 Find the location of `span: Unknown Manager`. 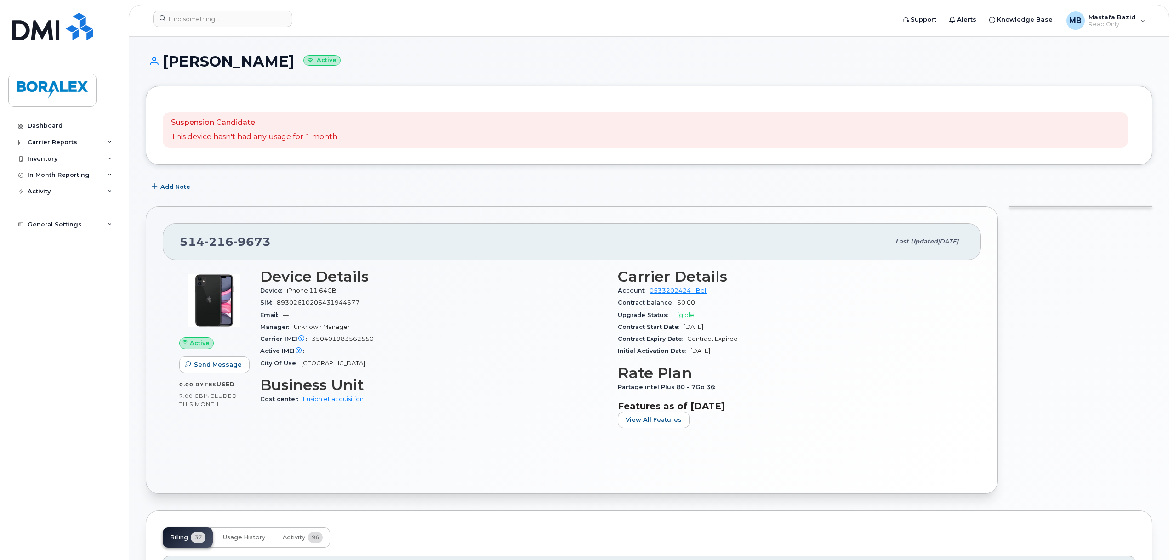

span: Unknown Manager is located at coordinates (322, 327).